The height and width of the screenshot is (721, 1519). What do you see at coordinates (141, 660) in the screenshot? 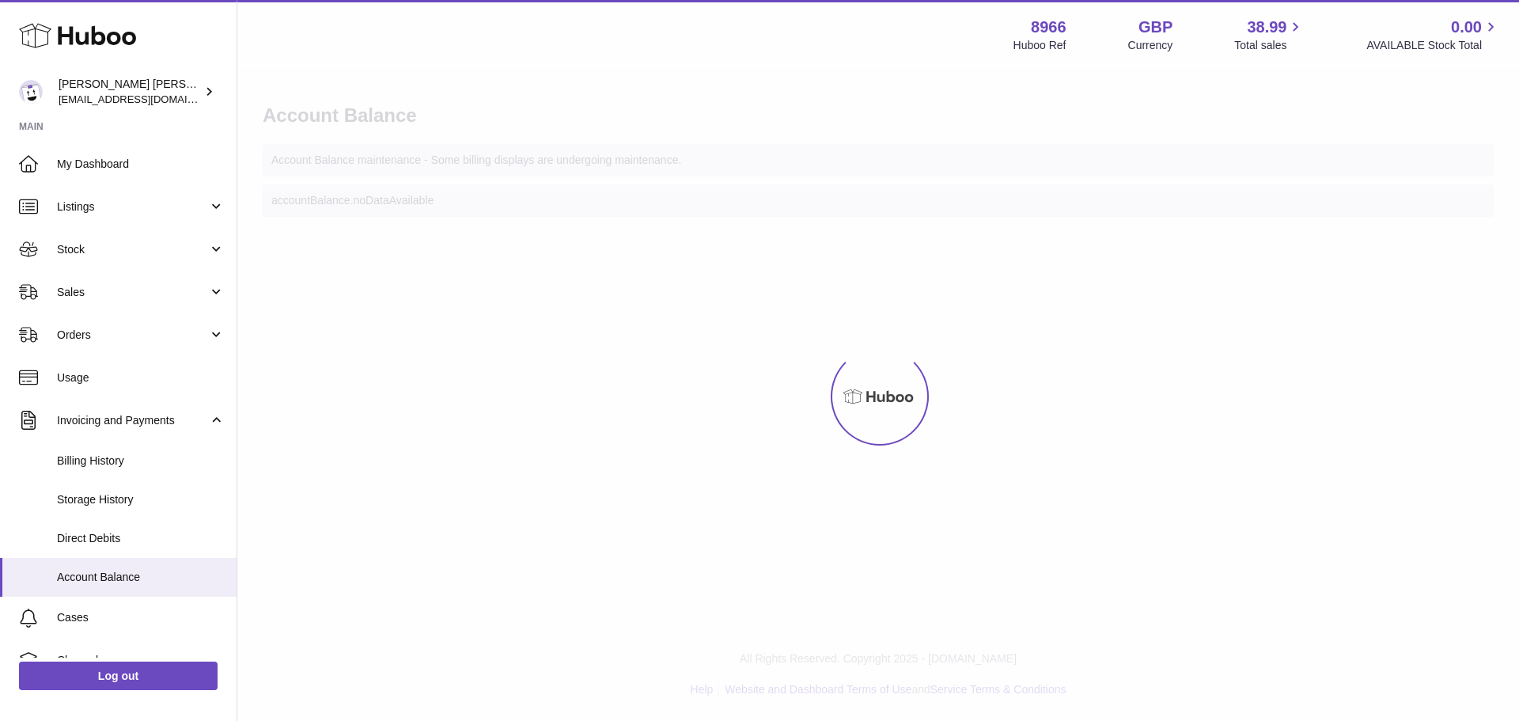
I see `span: Channels` at bounding box center [141, 660].